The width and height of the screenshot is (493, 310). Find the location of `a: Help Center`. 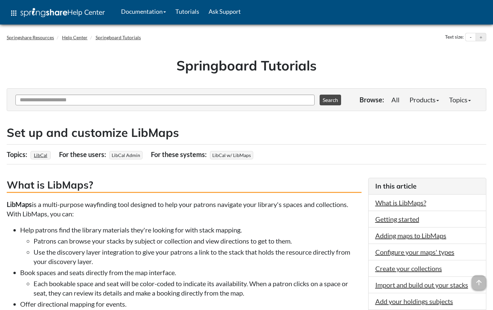

a: Help Center is located at coordinates (75, 37).